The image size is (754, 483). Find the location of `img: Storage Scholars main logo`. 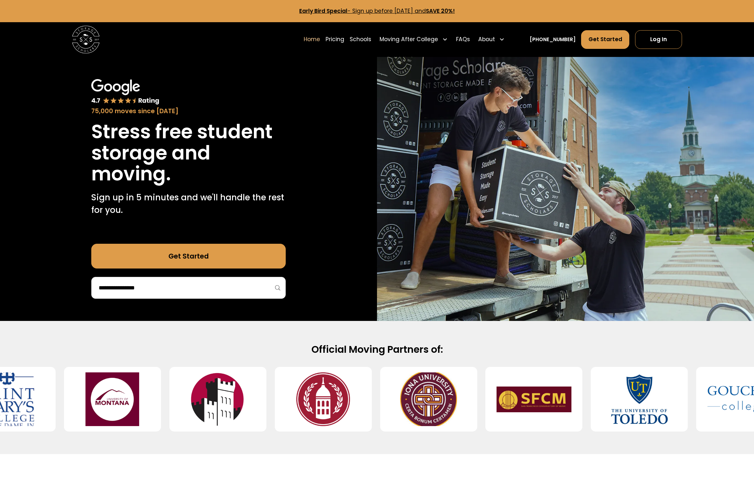

img: Storage Scholars main logo is located at coordinates (86, 40).